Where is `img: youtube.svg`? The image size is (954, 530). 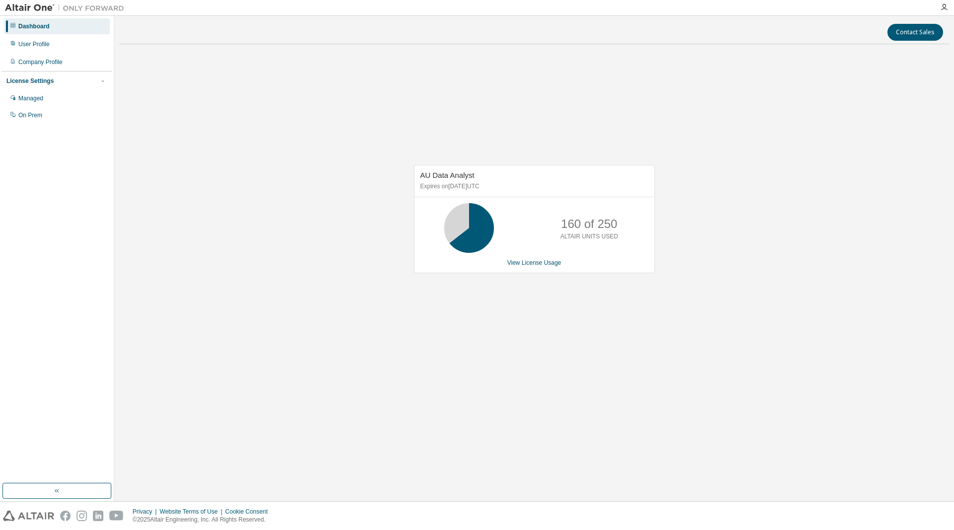 img: youtube.svg is located at coordinates (116, 516).